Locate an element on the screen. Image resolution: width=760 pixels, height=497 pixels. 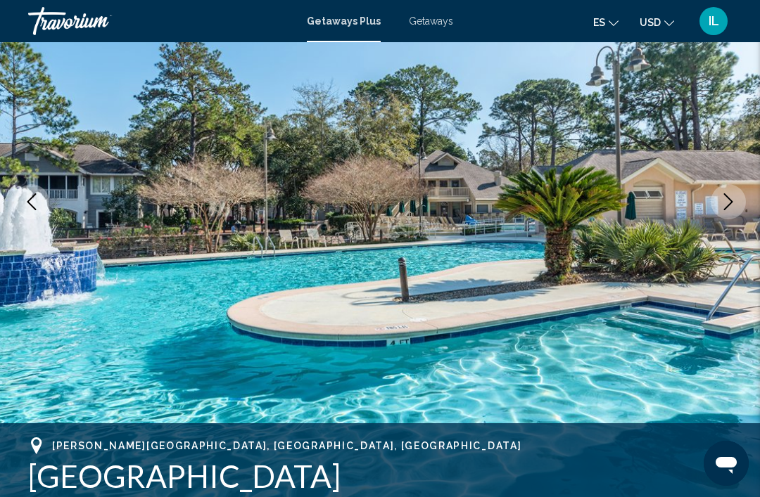
button: Change currency is located at coordinates (656, 22).